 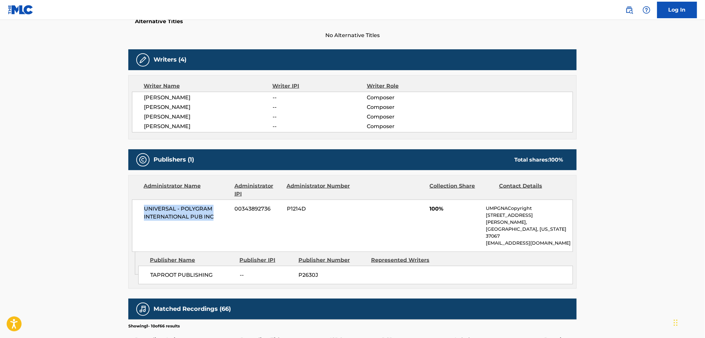 I want to click on div: Help, so click(x=646, y=10).